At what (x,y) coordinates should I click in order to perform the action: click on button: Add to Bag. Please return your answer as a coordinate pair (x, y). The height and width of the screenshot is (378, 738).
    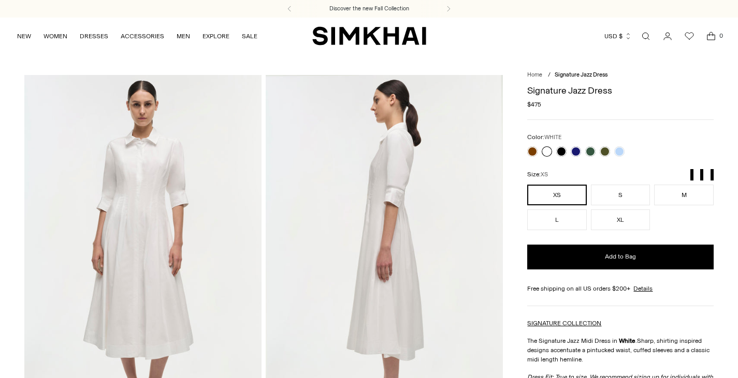
    Looking at the image, I should click on (620, 257).